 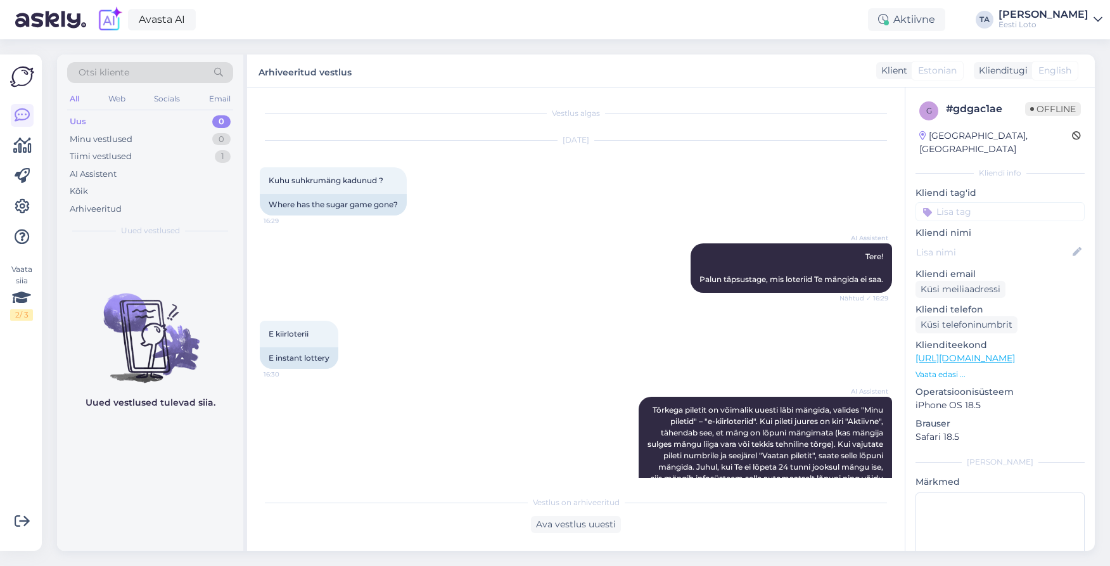 I want to click on p: Klienditeekond, so click(x=1000, y=345).